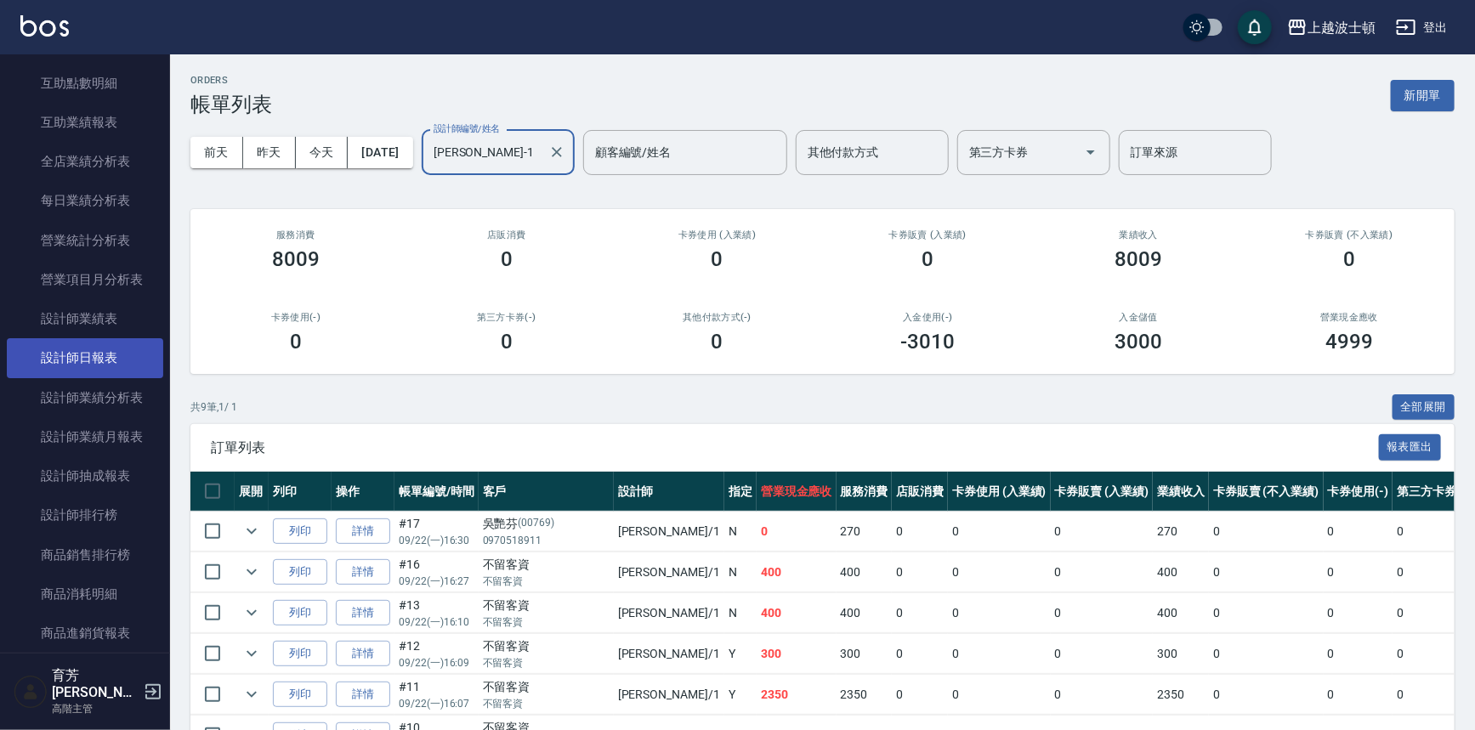 The image size is (1475, 730). Describe the element at coordinates (322, 152) in the screenshot. I see `button: 今天` at that location.